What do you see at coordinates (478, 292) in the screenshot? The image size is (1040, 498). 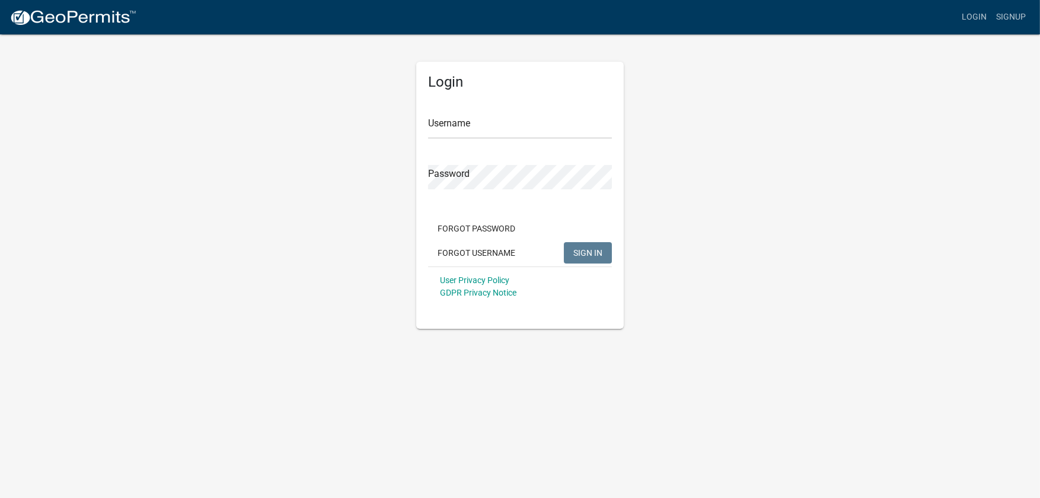 I see `a: GDPR Privacy Notice` at bounding box center [478, 292].